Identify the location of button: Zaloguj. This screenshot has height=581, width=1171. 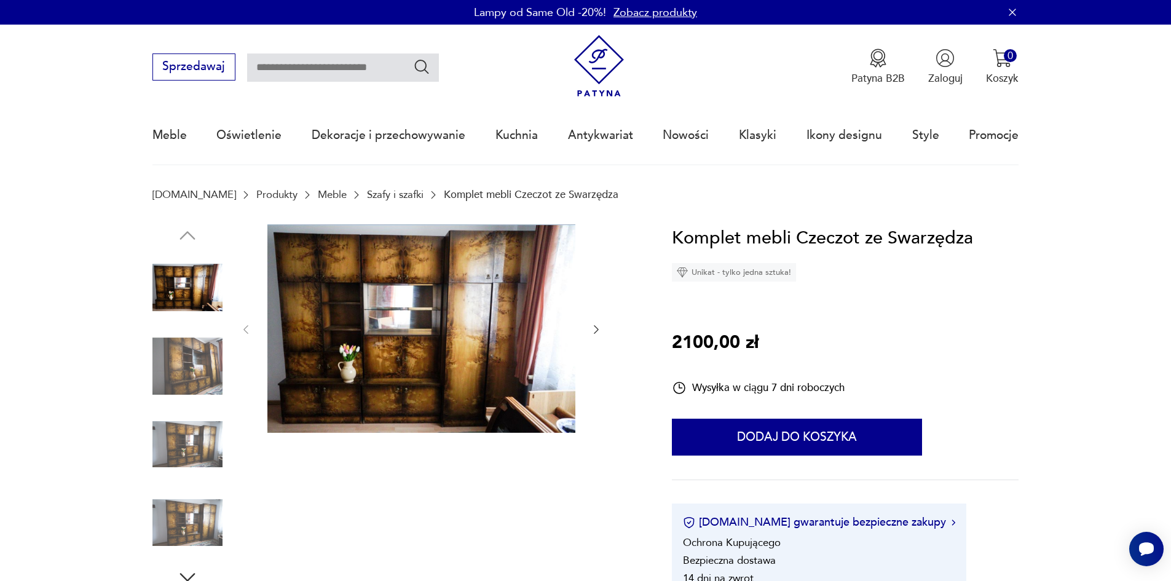
(946, 67).